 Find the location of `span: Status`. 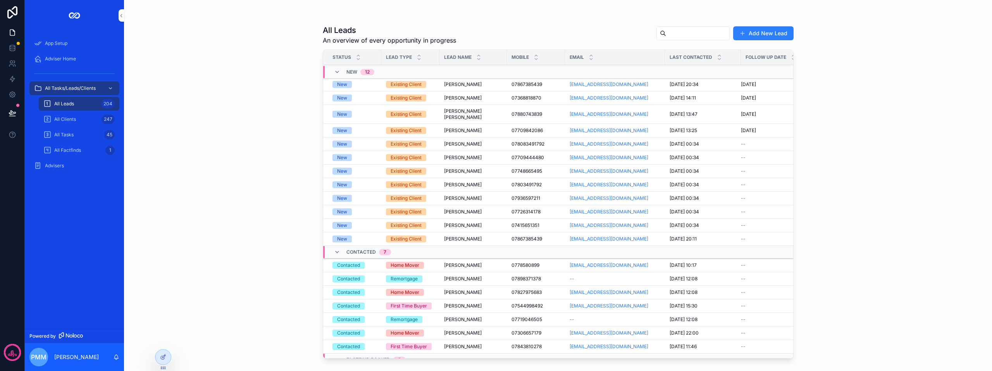

span: Status is located at coordinates (342, 57).